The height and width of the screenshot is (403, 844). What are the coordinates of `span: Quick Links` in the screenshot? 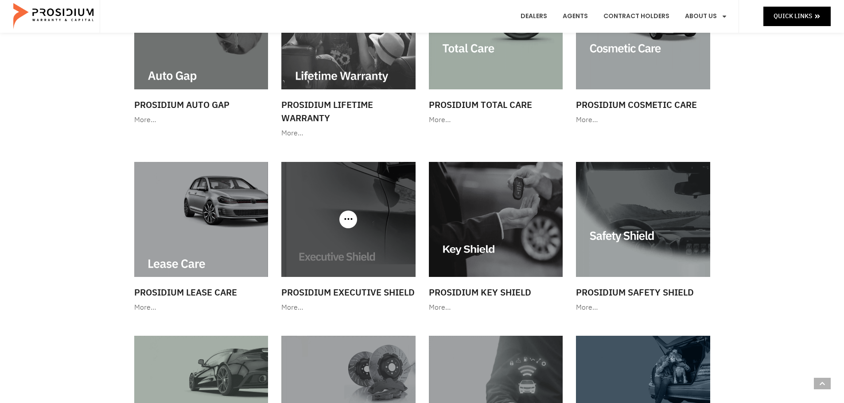 It's located at (792, 16).